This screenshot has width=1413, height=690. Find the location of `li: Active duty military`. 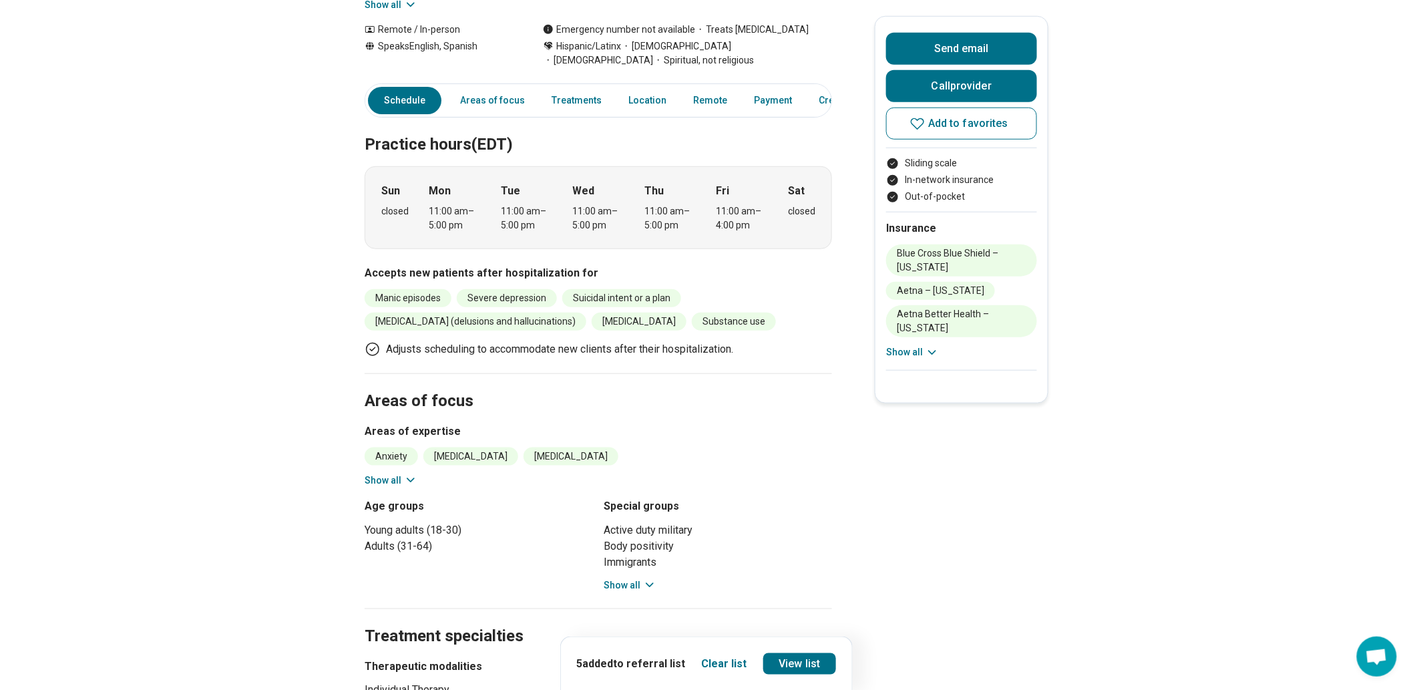

li: Active duty military is located at coordinates (718, 530).